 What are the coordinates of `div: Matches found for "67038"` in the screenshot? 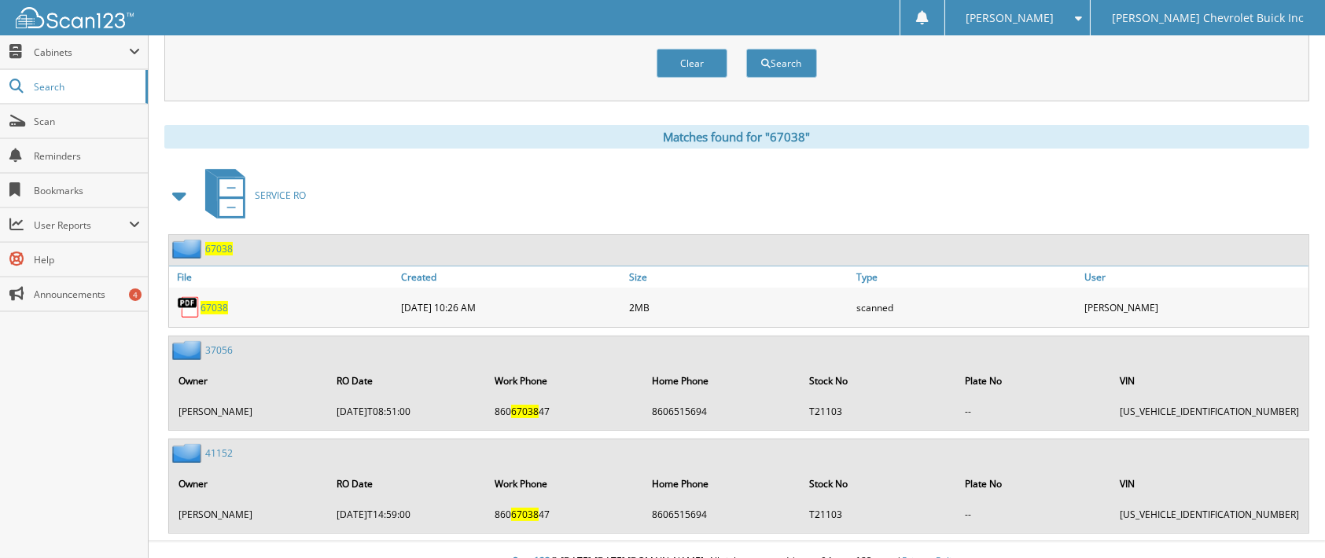 It's located at (737, 137).